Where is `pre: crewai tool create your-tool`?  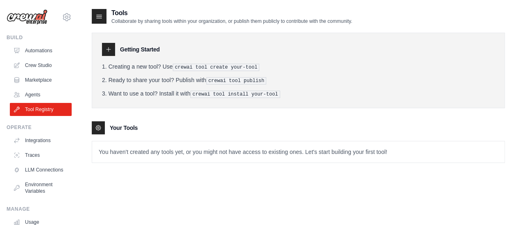 pre: crewai tool create your-tool is located at coordinates (216, 68).